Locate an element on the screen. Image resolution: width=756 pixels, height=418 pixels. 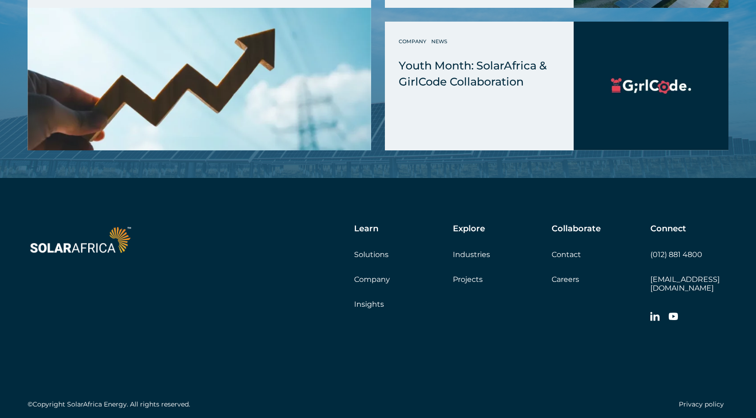
a: Industries is located at coordinates (471, 254).